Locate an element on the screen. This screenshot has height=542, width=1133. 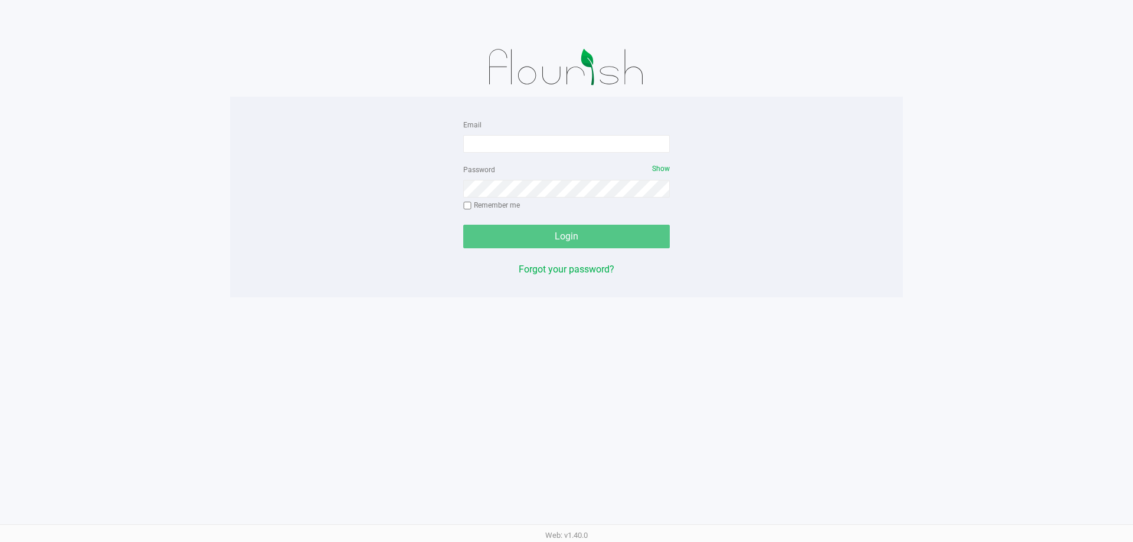
input: Remember me is located at coordinates (467, 206).